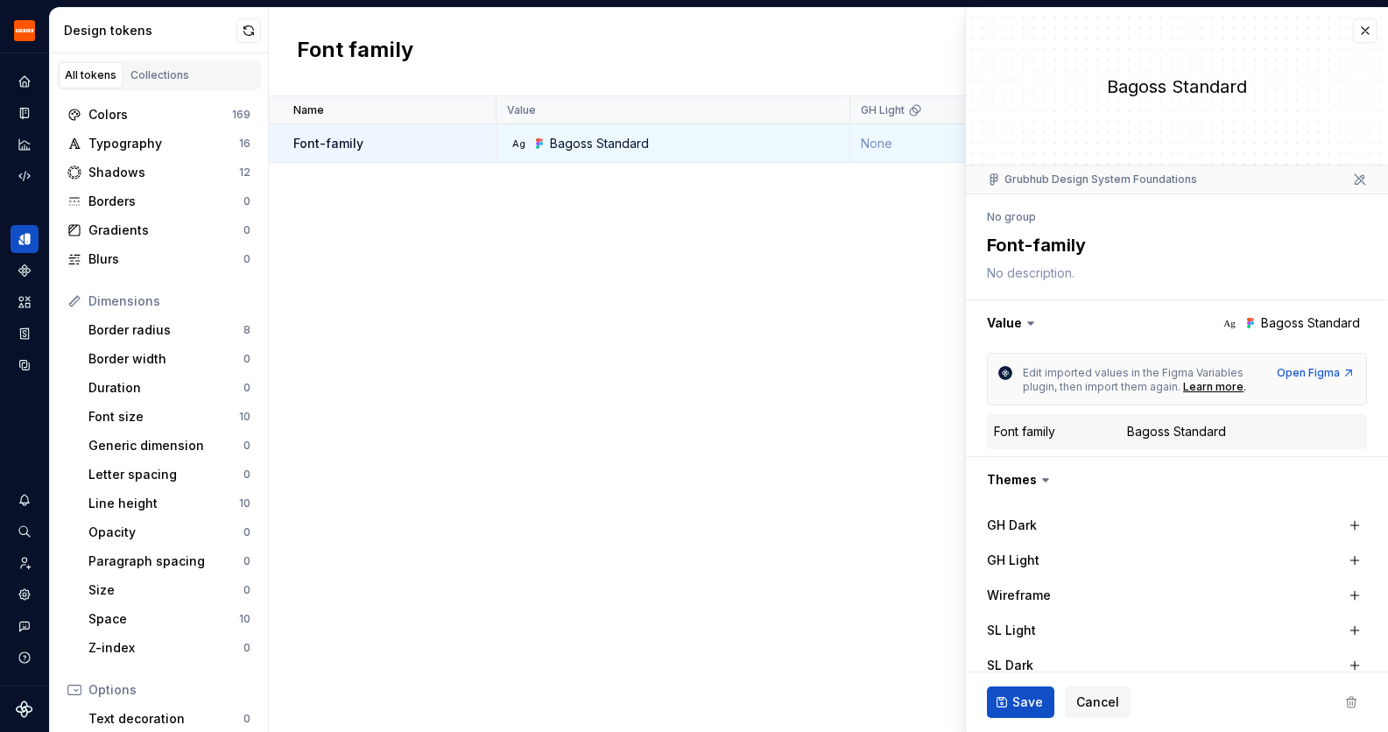 Image resolution: width=1388 pixels, height=732 pixels. What do you see at coordinates (25, 81) in the screenshot?
I see `div: Home` at bounding box center [25, 81].